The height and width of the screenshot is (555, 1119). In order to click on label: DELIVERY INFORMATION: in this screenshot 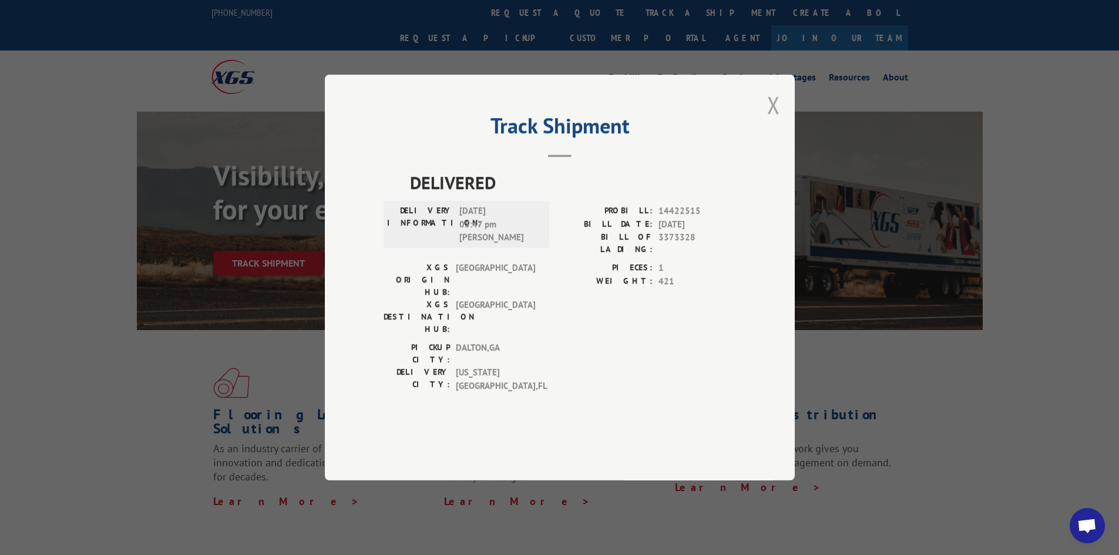, I will do `click(420, 224)`.